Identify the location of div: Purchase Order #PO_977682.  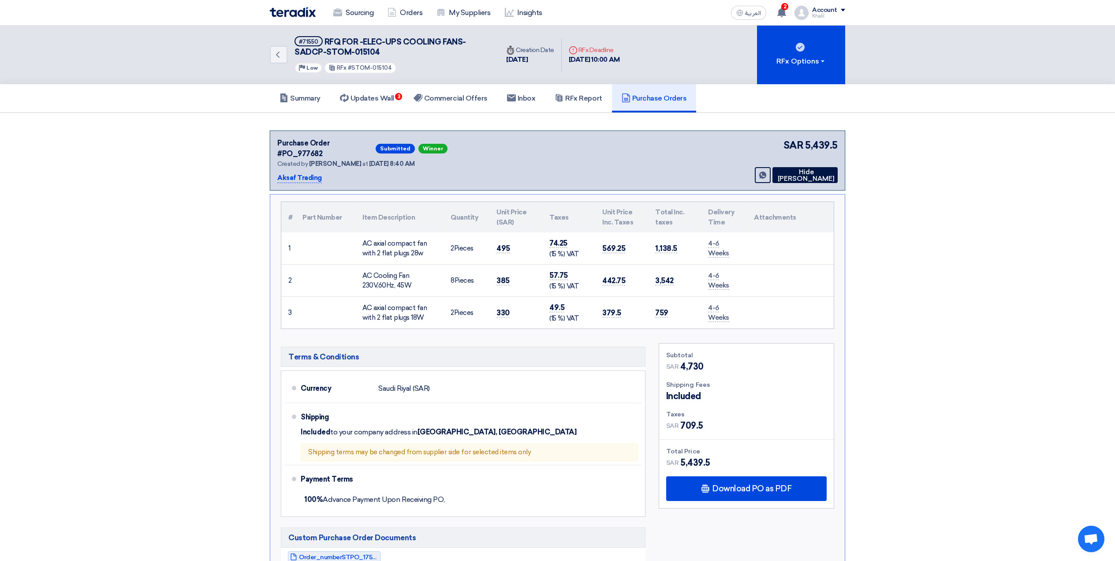
(325, 149).